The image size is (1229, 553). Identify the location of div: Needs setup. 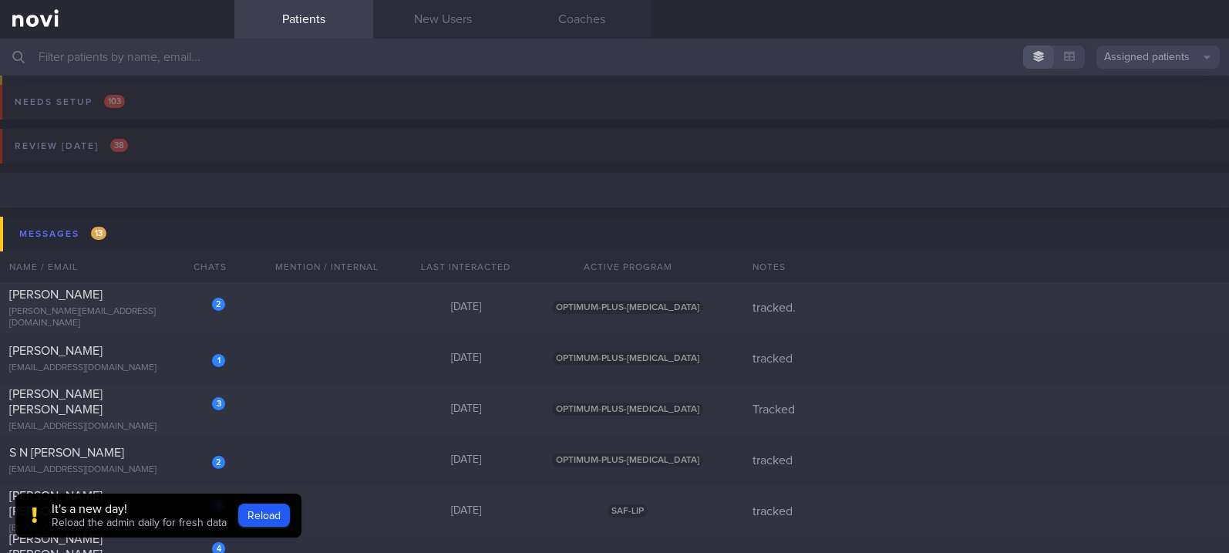
(69, 102).